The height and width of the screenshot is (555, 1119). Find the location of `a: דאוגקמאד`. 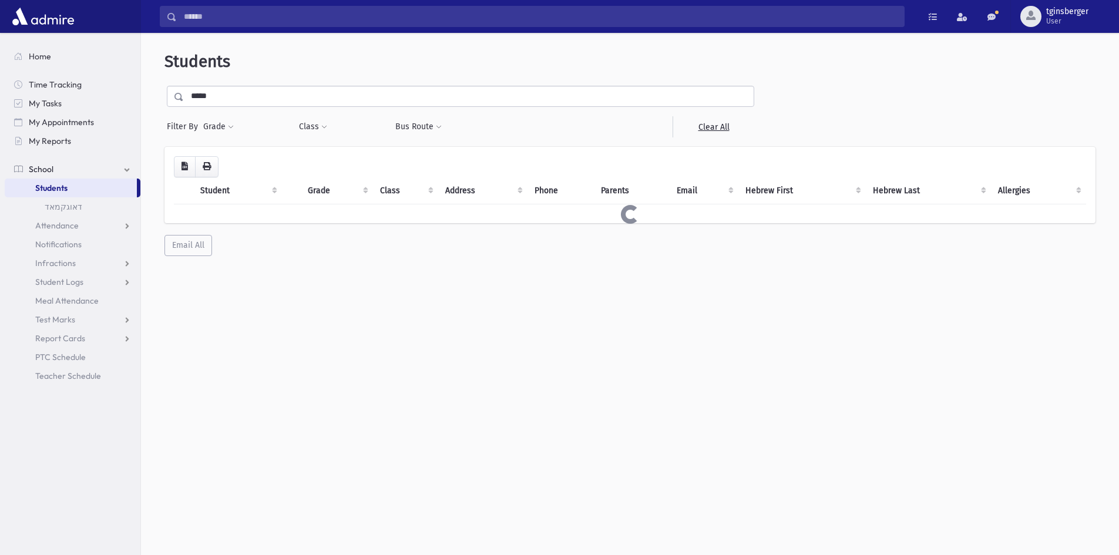

a: דאוגקמאד is located at coordinates (72, 207).